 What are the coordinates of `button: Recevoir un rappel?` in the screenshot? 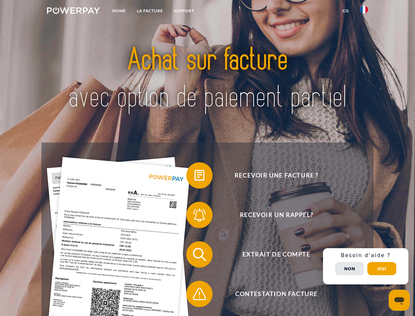 It's located at (272, 215).